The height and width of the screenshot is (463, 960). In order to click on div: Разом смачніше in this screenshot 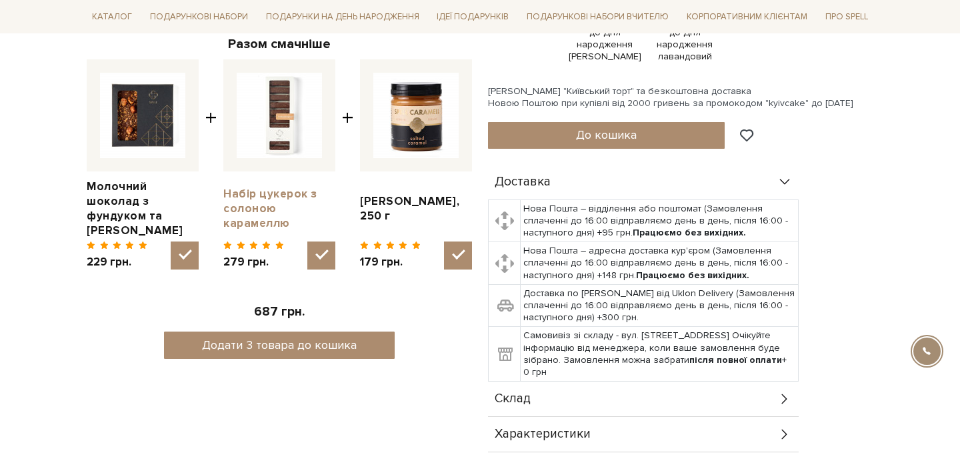, I will do `click(279, 44)`.